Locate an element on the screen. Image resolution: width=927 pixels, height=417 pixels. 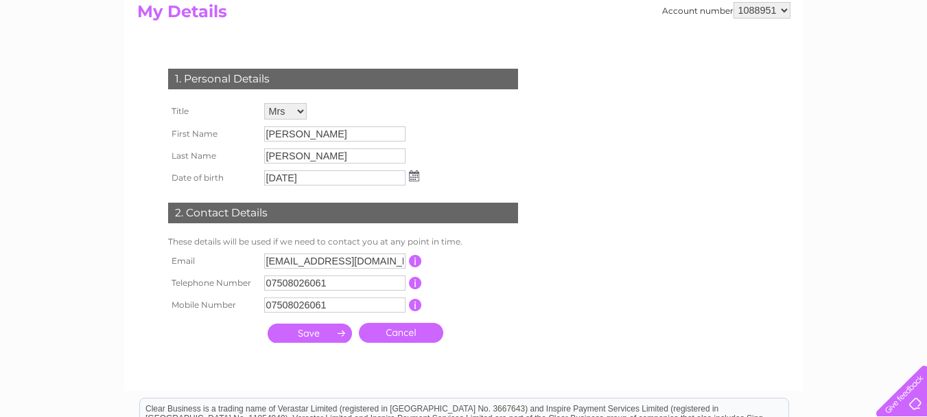
input: Submit is located at coordinates (310, 333).